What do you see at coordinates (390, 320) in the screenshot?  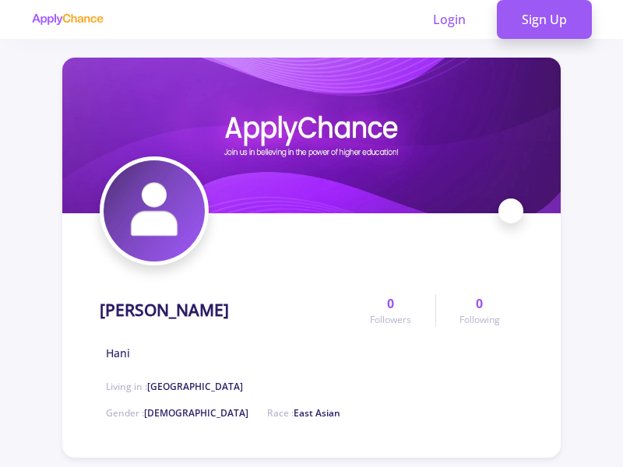 I see `span: Followers` at bounding box center [390, 320].